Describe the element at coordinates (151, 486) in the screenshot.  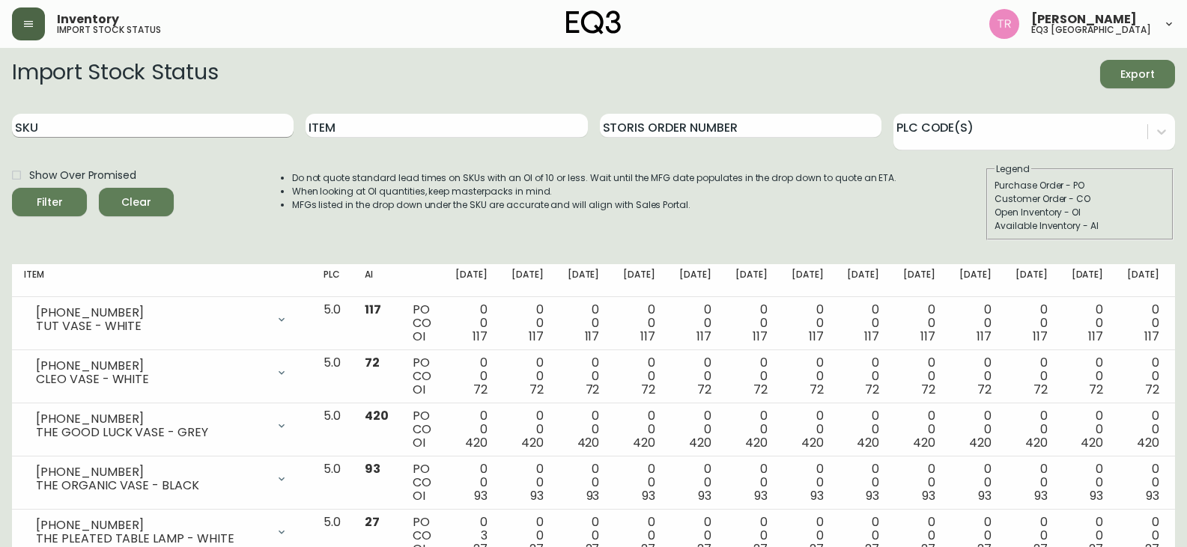
I see `div: THE ORGANIC VASE - BLACK` at that location.